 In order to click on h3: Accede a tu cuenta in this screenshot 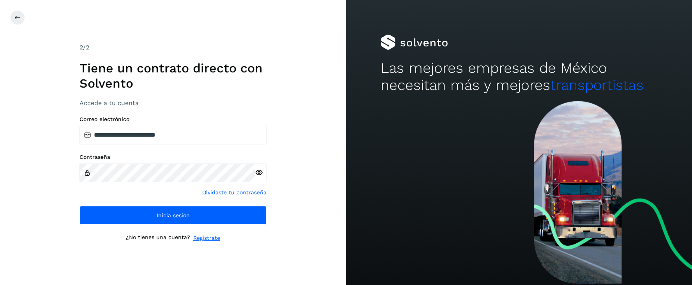, I will do `click(173, 103)`.